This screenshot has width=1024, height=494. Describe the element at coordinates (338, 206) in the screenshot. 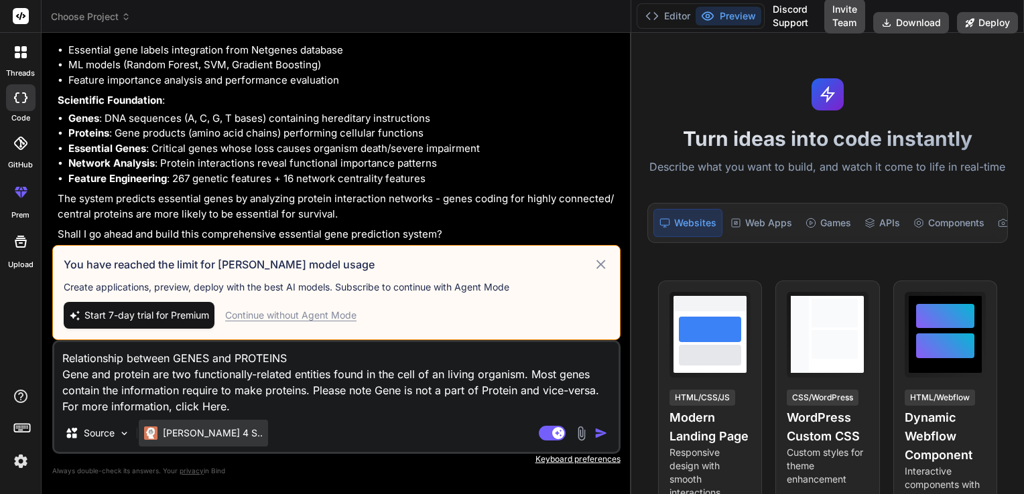

I see `p: The system predicts essential genes by analyzing protein interaction networks - genes coding for ...` at that location.